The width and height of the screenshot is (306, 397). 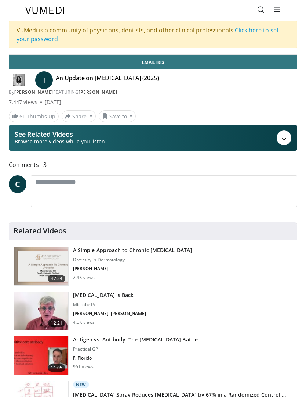 I want to click on img: 7472b800-47d2-44da-b92c-526da50404a8.150x105_q85_crop-smart_upscale.jpg, so click(x=41, y=355).